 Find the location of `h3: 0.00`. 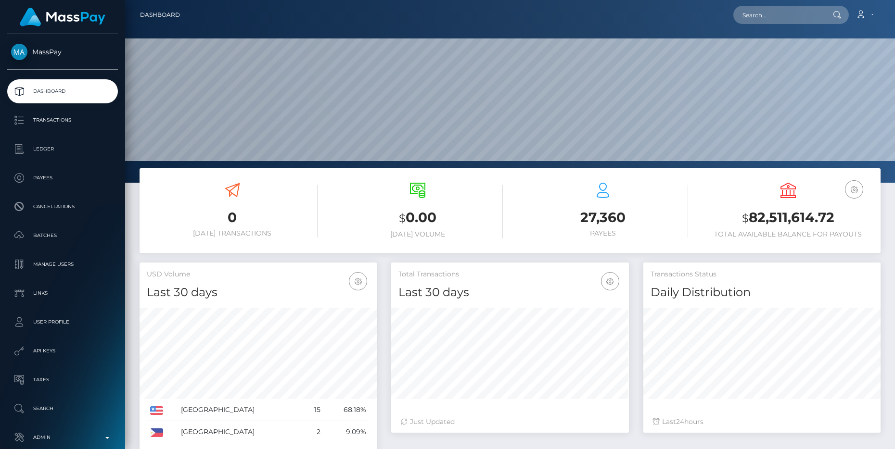

h3: 0.00 is located at coordinates (417, 218).